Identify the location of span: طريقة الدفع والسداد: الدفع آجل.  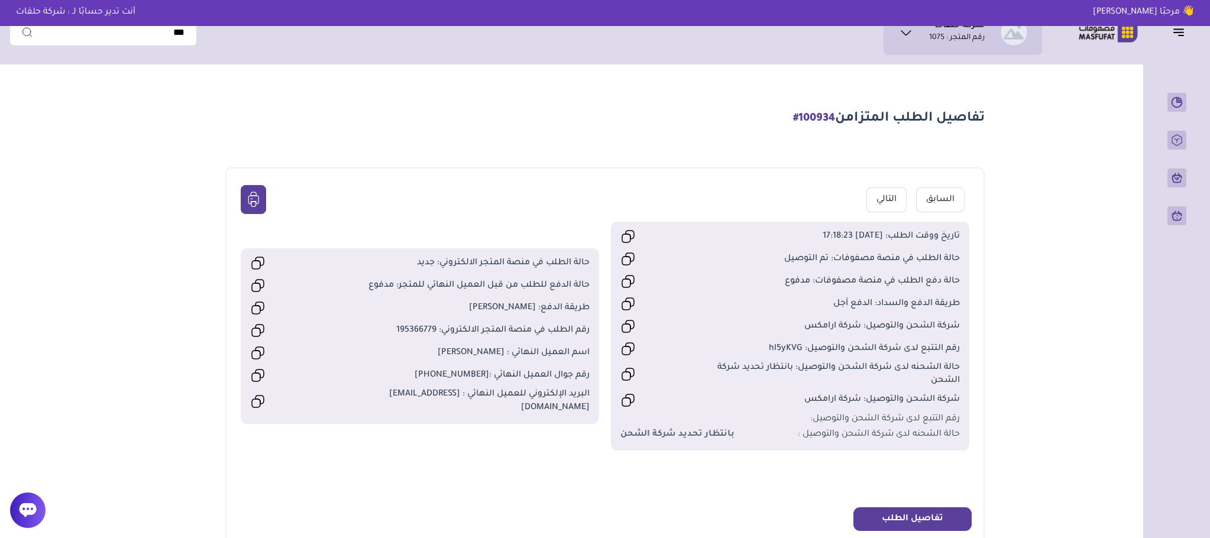
(832, 304).